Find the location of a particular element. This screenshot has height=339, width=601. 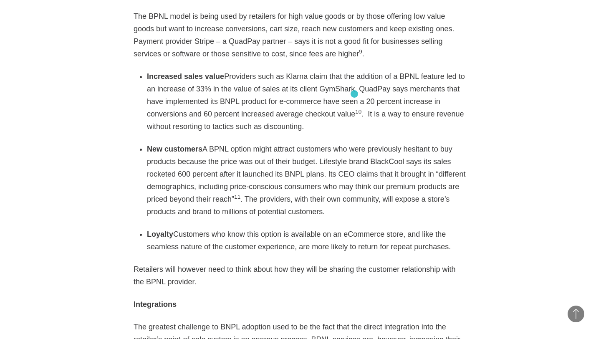

button: Back to Top is located at coordinates (576, 314).